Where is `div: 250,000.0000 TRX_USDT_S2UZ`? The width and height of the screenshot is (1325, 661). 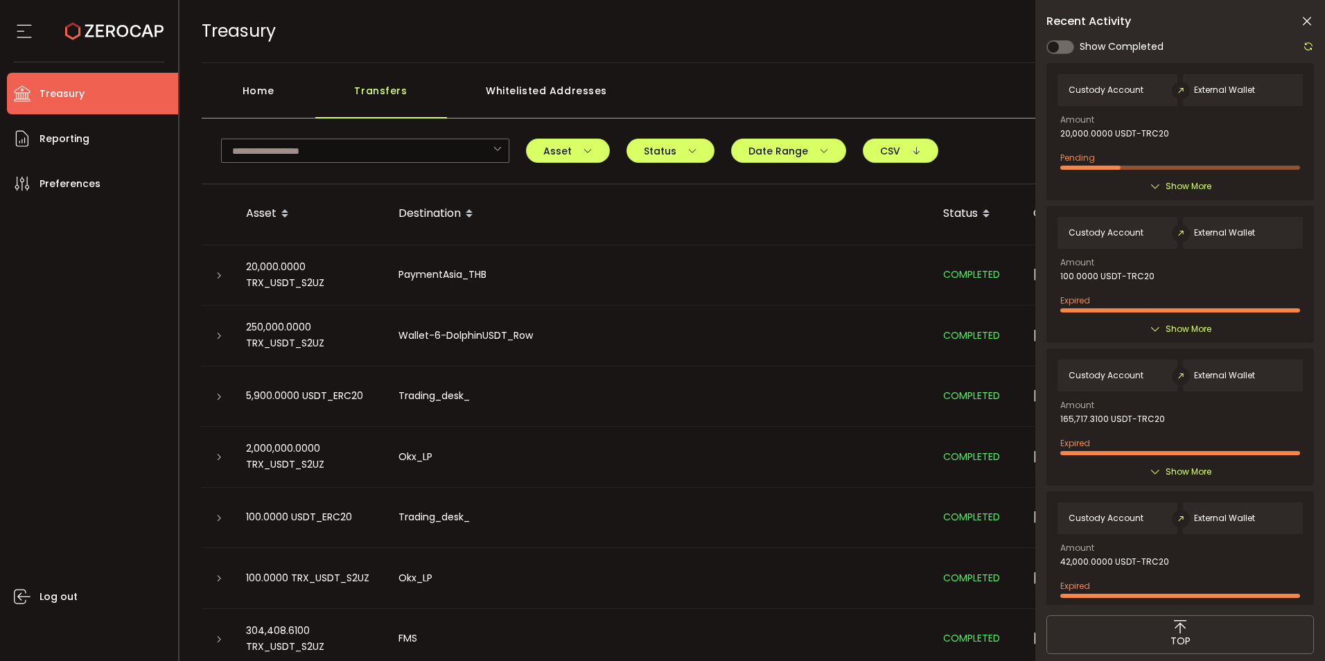 div: 250,000.0000 TRX_USDT_S2UZ is located at coordinates (311, 335).